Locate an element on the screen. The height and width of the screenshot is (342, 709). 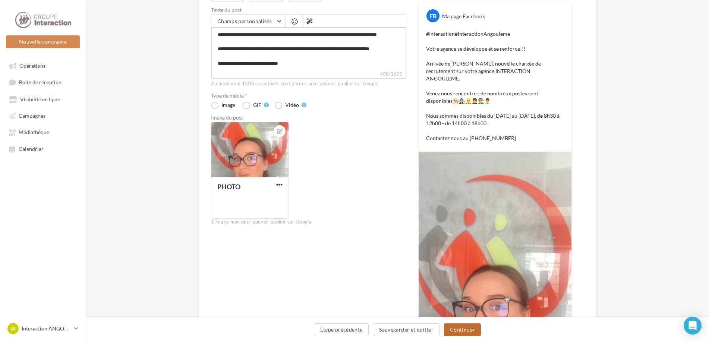
div: PHOTO is located at coordinates (229, 187).